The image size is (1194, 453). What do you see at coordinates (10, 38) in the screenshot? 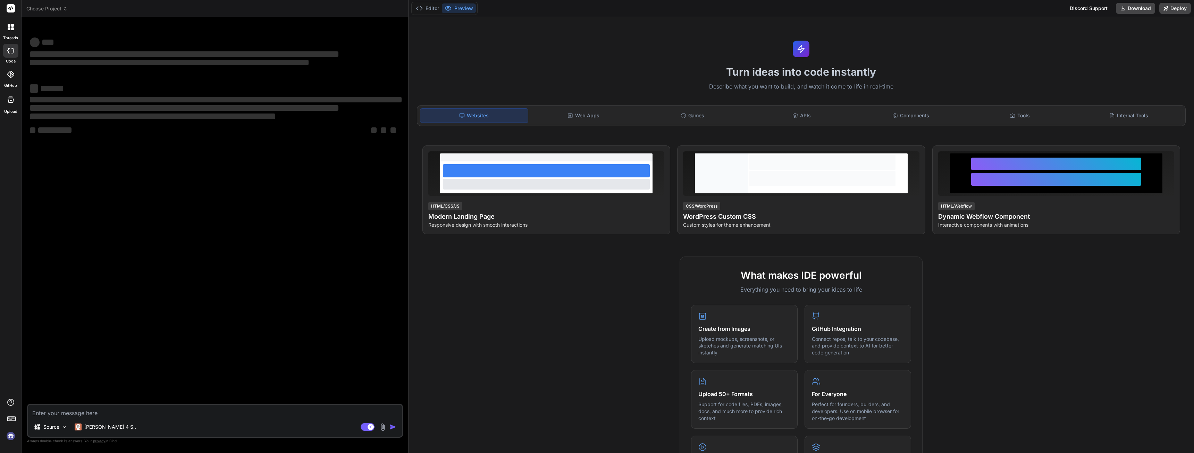
I see `label: threads` at bounding box center [10, 38].